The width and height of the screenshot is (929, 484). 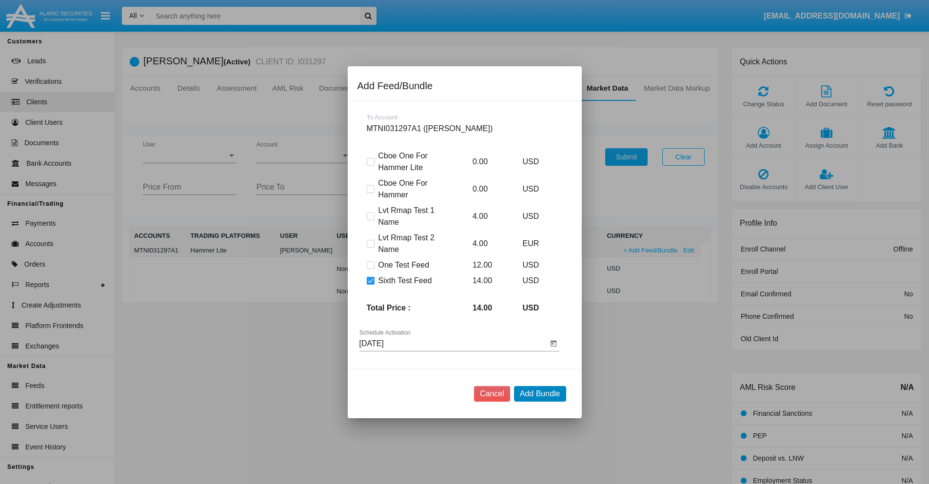 I want to click on button: Add Bundle, so click(x=540, y=394).